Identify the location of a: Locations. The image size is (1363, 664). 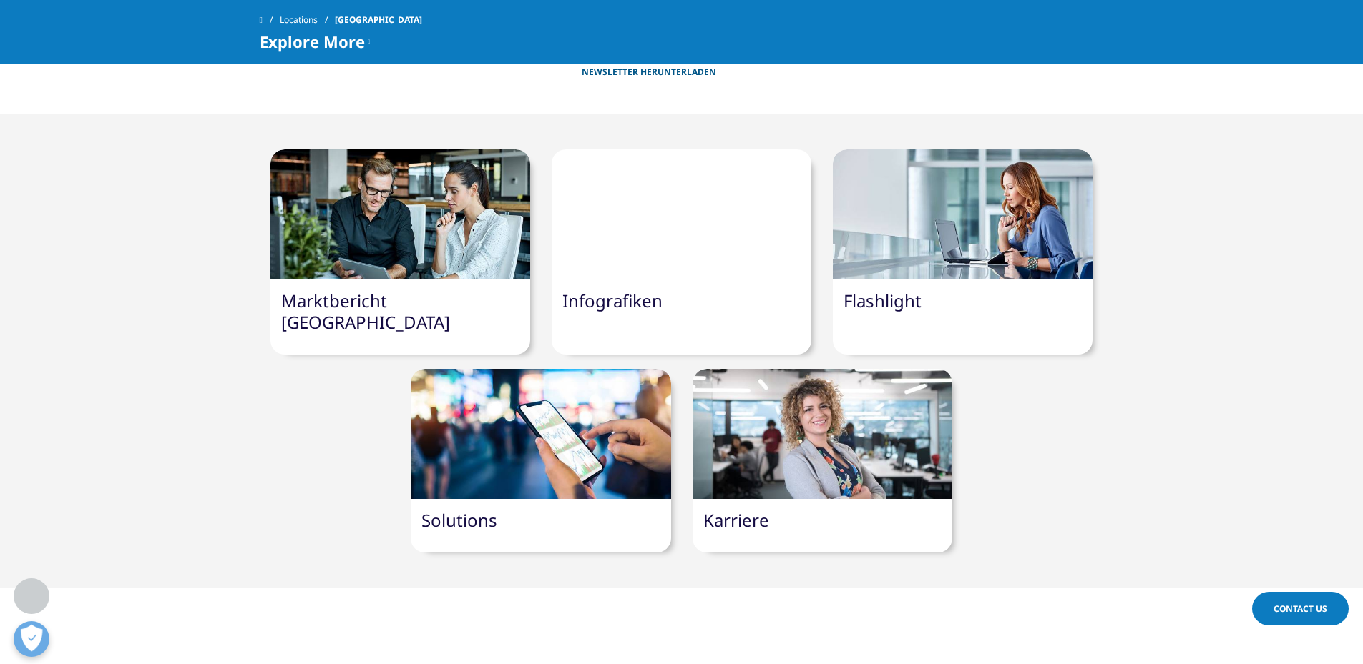
(307, 20).